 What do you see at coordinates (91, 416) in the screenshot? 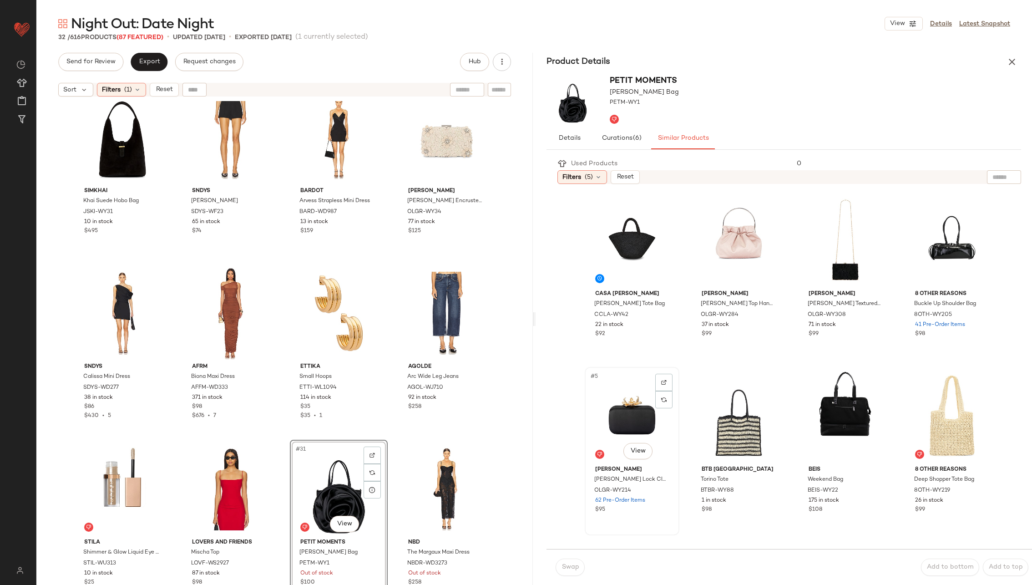
I see `span: $430` at bounding box center [91, 416].